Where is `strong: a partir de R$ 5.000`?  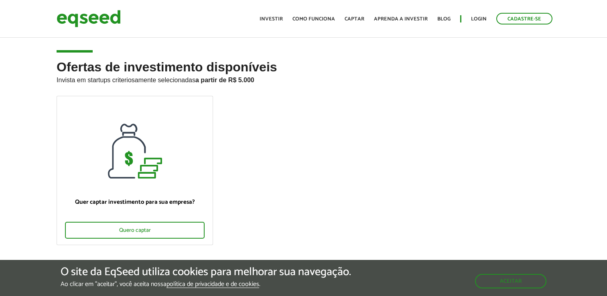 strong: a partir de R$ 5.000 is located at coordinates (225, 80).